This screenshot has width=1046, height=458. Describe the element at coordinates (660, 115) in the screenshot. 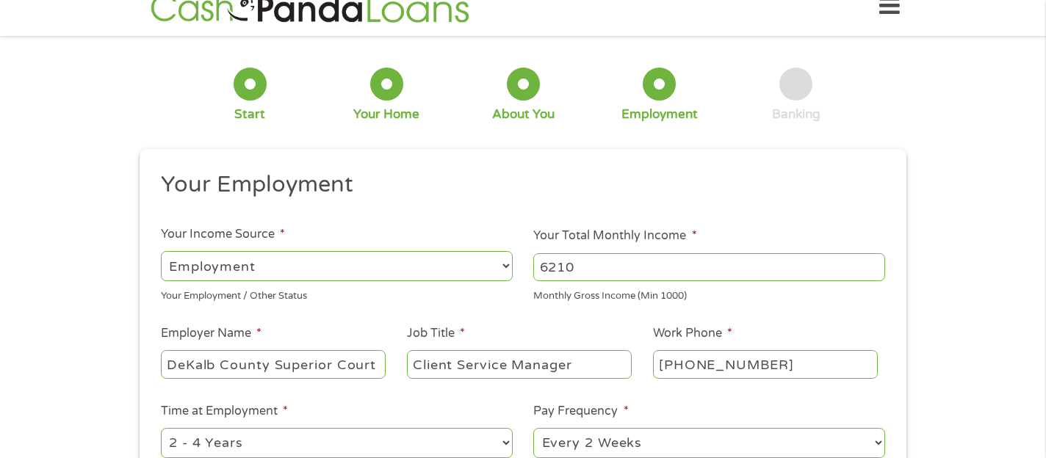

I see `div: Employment` at that location.